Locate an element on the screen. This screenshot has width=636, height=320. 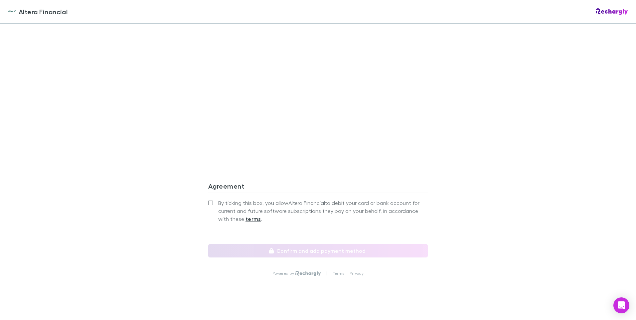
p: Powered by is located at coordinates (284, 274).